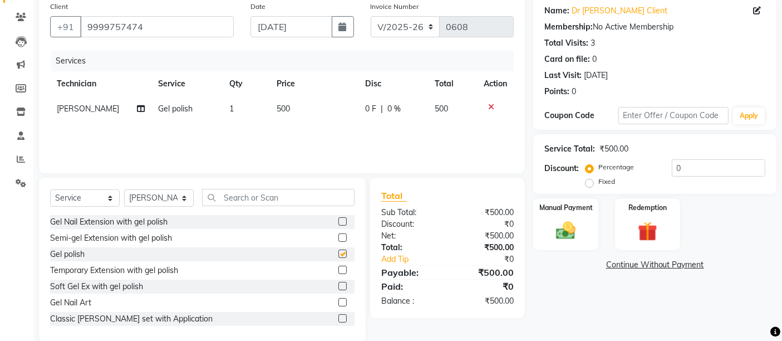 The image size is (782, 341). I want to click on div: Card on file:, so click(568, 59).